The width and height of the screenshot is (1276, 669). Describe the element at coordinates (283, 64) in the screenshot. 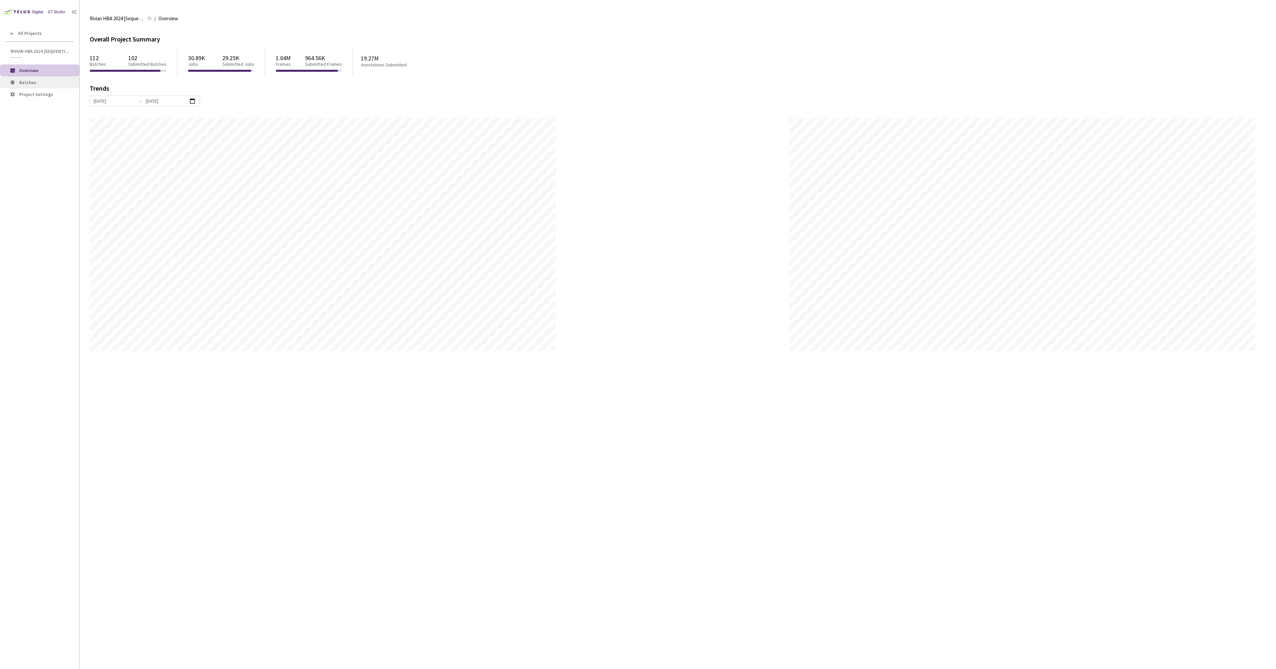

I see `p: Frames` at that location.